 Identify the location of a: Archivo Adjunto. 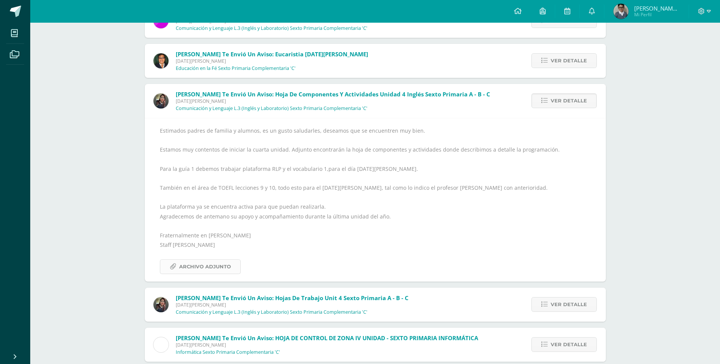
(200, 266).